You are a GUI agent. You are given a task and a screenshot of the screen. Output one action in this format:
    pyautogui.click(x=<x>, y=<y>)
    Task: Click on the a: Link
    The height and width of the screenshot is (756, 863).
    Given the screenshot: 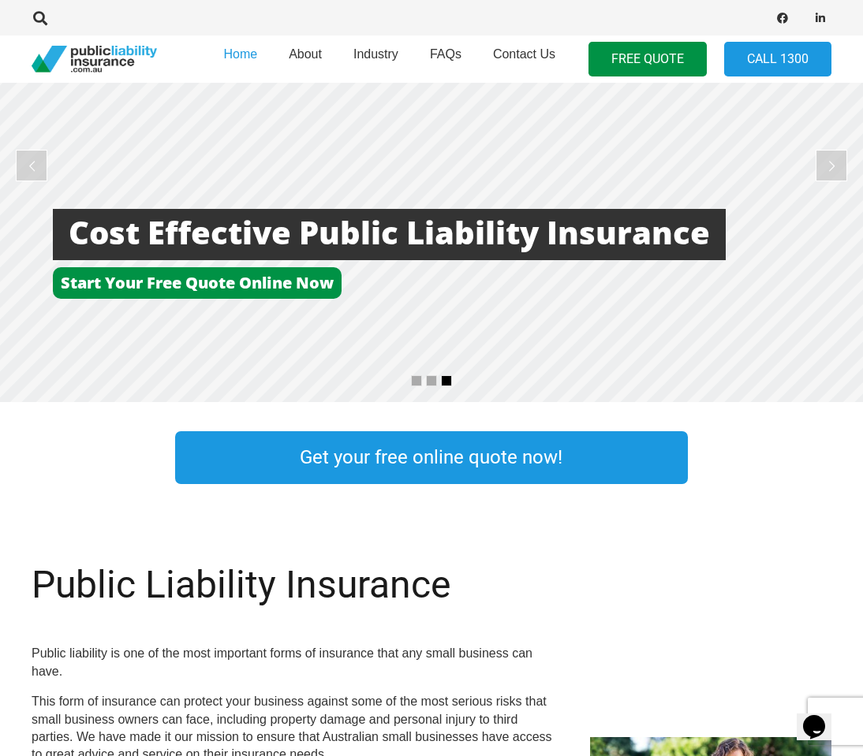 What is the action you would take?
    pyautogui.click(x=791, y=458)
    